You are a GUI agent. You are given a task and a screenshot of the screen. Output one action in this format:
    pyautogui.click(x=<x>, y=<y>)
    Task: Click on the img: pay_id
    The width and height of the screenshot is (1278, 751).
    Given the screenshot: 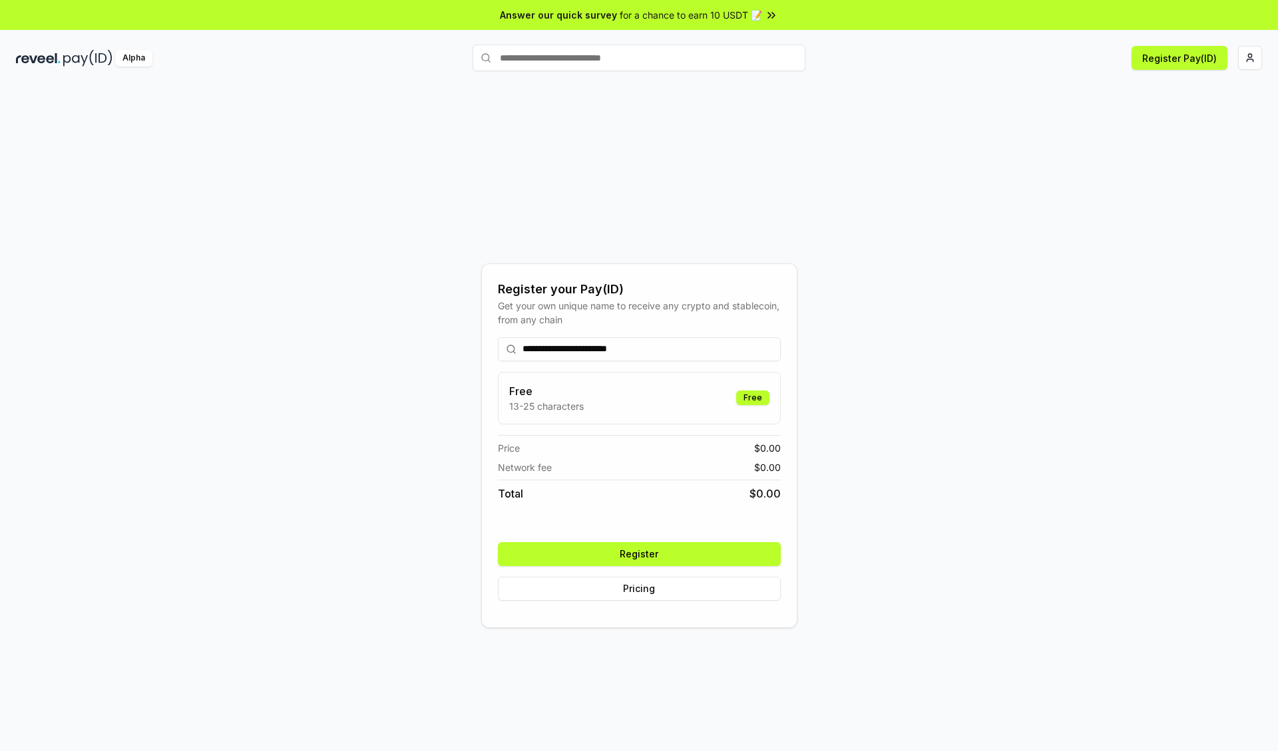 What is the action you would take?
    pyautogui.click(x=88, y=58)
    